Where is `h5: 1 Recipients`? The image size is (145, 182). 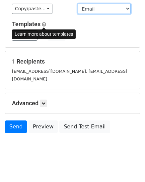 h5: 1 Recipients is located at coordinates (72, 62).